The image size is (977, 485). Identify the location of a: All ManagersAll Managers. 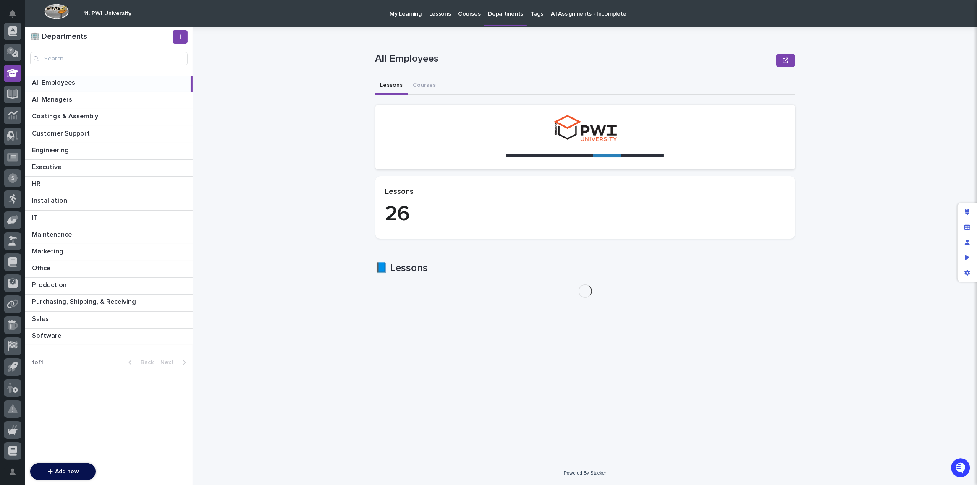
(109, 101).